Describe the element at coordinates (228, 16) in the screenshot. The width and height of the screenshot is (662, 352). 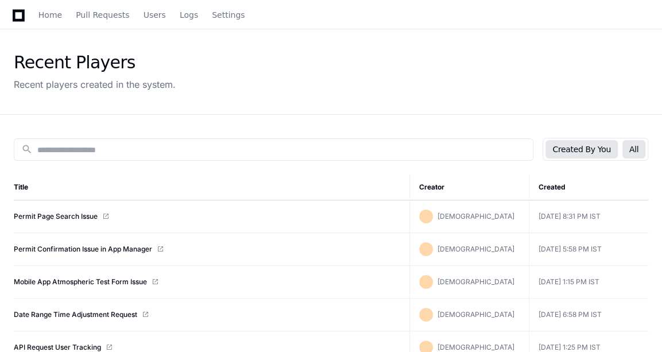
I see `a: Settings` at that location.